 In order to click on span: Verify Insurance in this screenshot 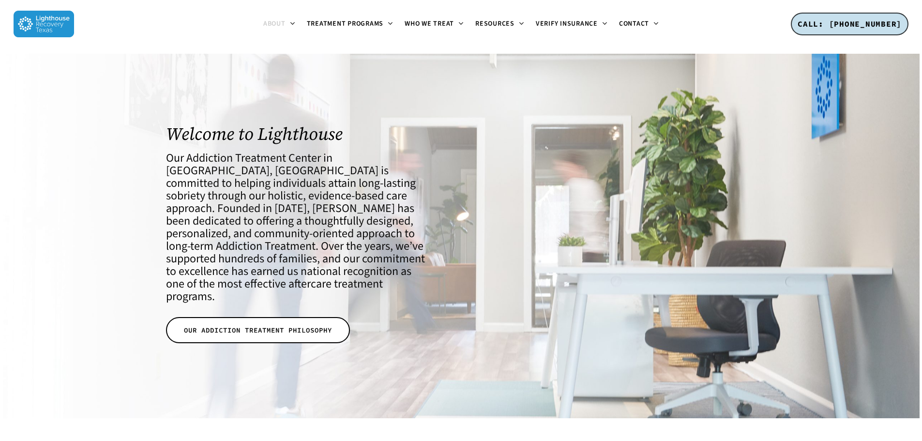, I will do `click(567, 24)`.